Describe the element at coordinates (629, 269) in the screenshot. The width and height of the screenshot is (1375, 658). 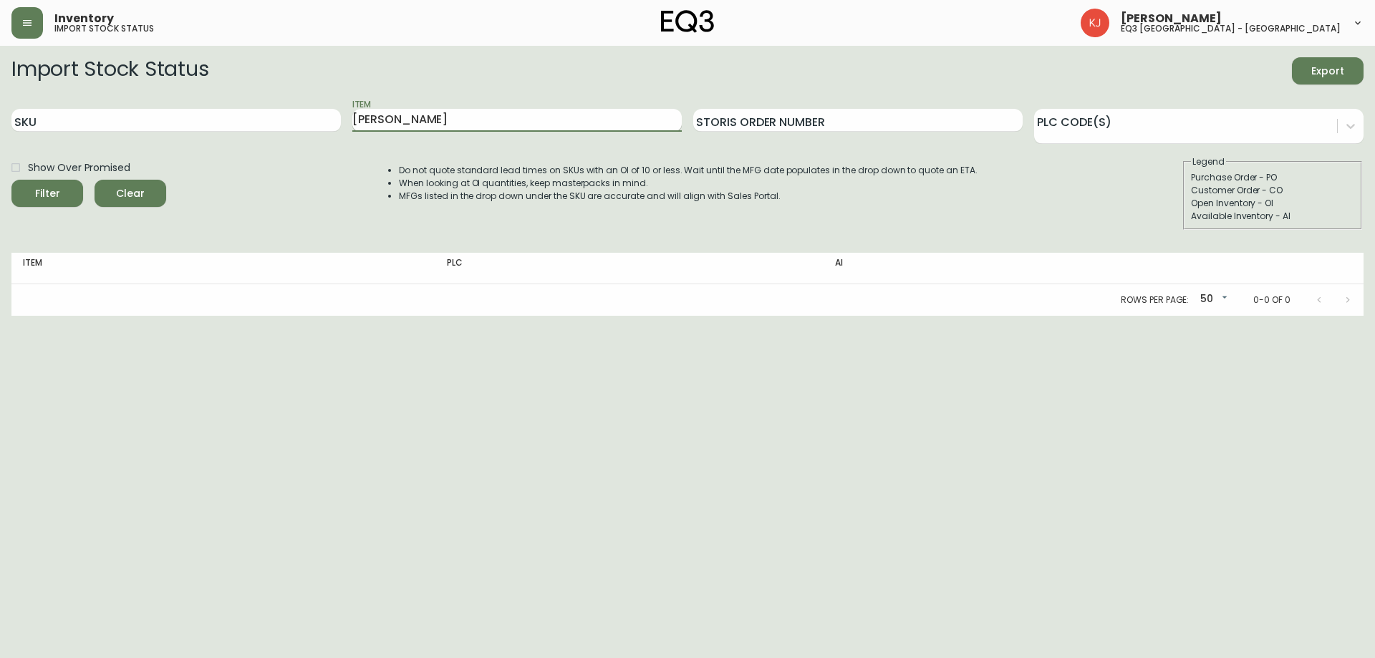
I see `th: PLC` at that location.